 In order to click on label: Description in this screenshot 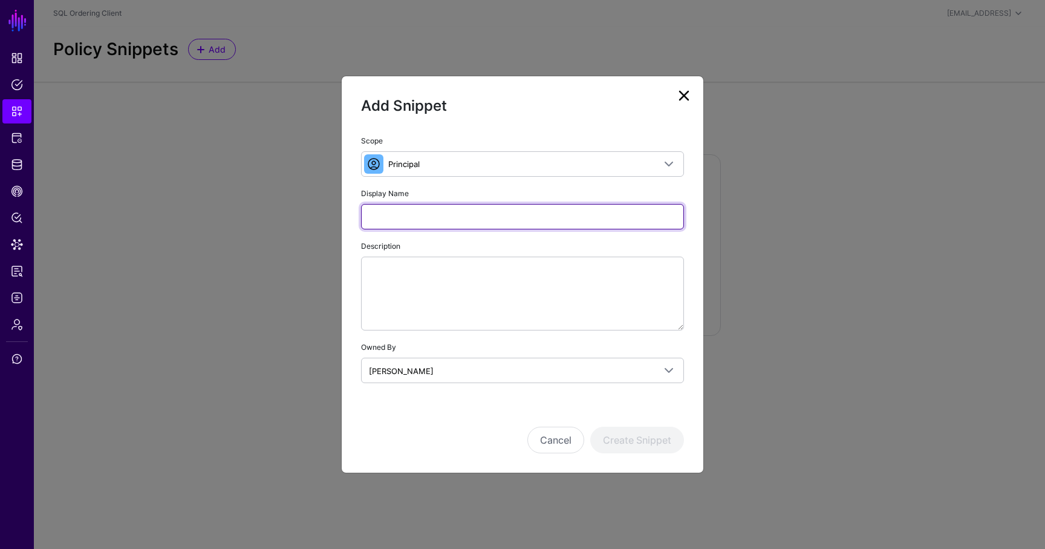, I will do `click(381, 246)`.